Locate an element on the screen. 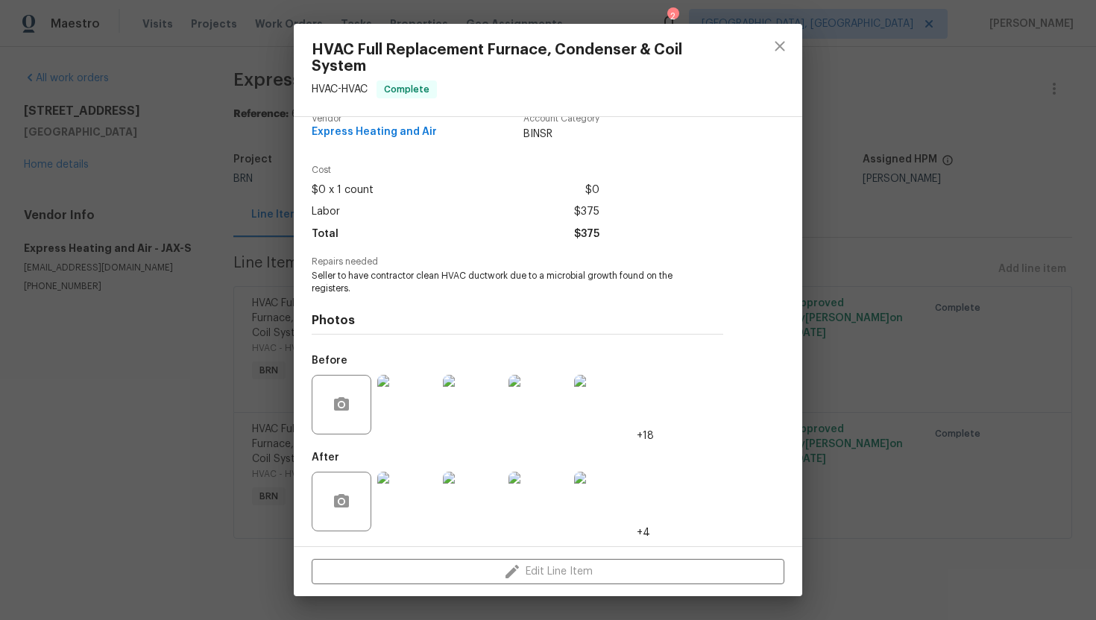  span: Labor is located at coordinates (326, 212).